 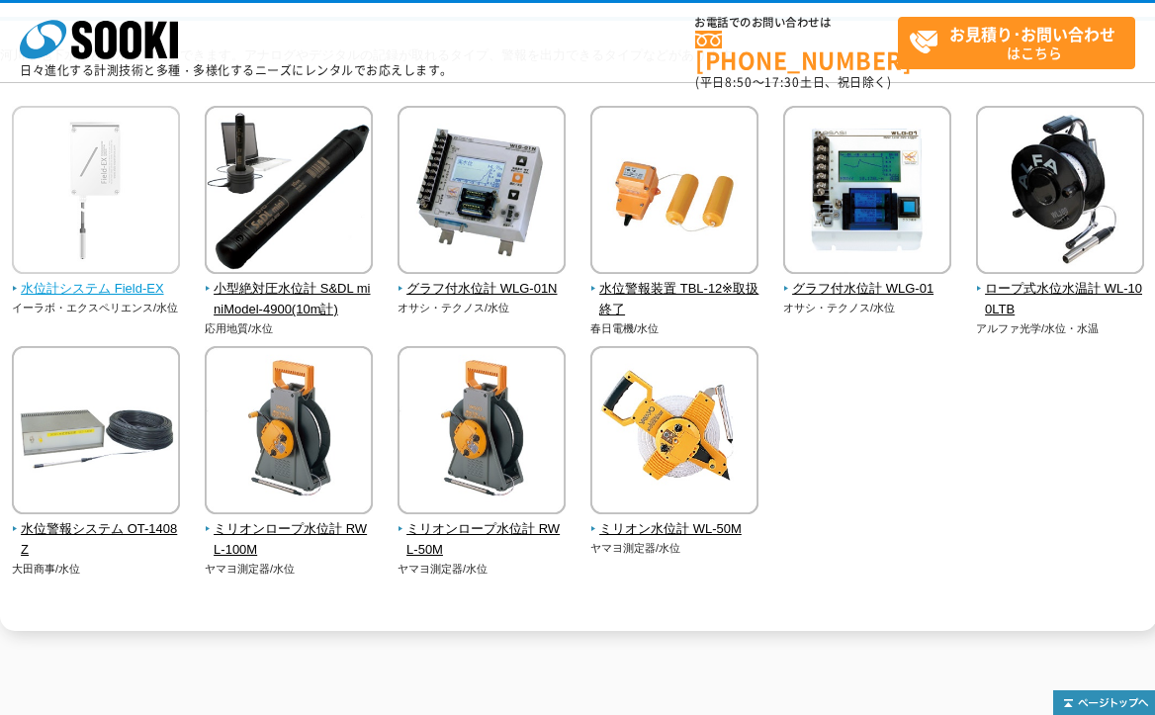 What do you see at coordinates (289, 328) in the screenshot?
I see `p: 応用地質/水位` at bounding box center [289, 328].